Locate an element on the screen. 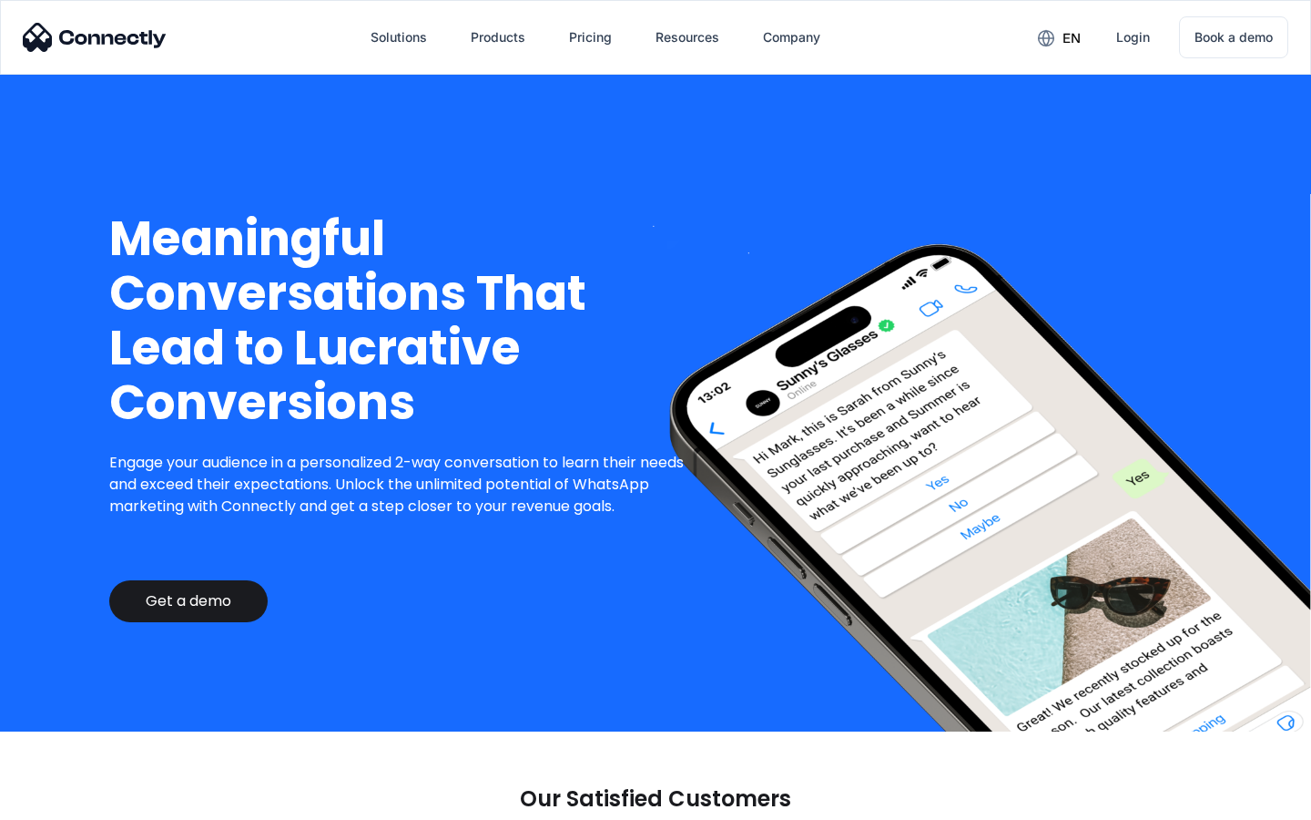 The width and height of the screenshot is (1311, 820). div: Solutions is located at coordinates (399, 37).